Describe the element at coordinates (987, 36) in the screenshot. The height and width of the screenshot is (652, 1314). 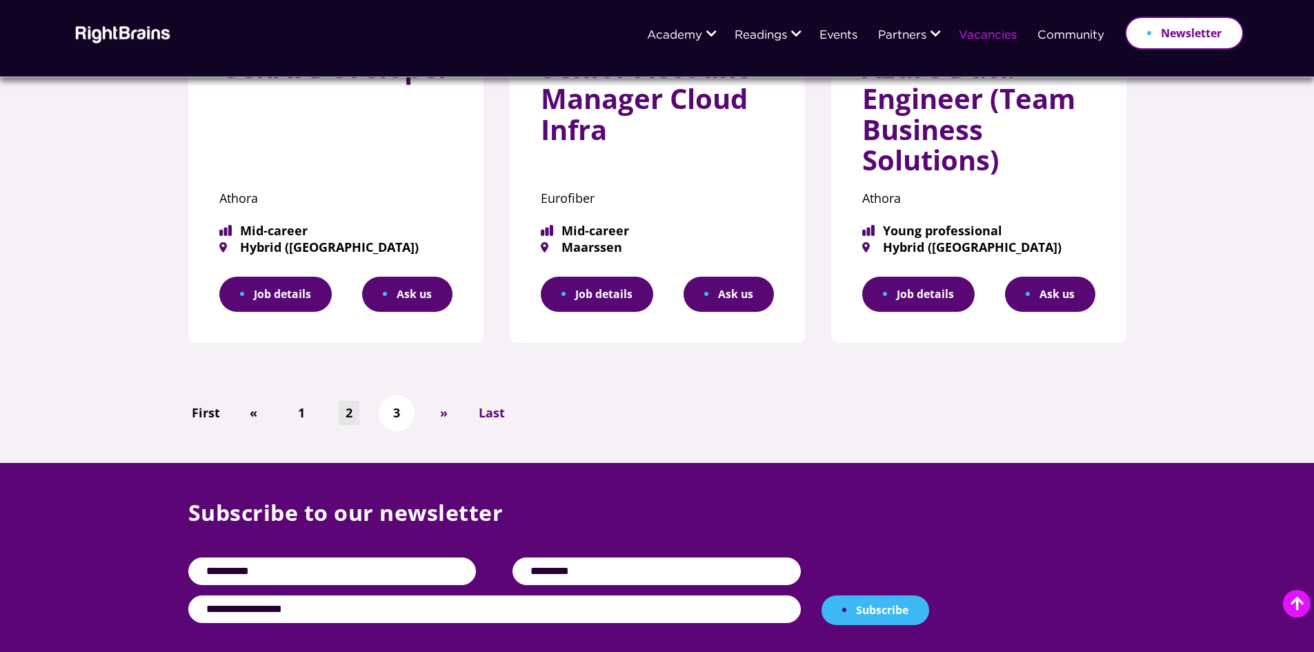
I see `a: Vacancies` at that location.